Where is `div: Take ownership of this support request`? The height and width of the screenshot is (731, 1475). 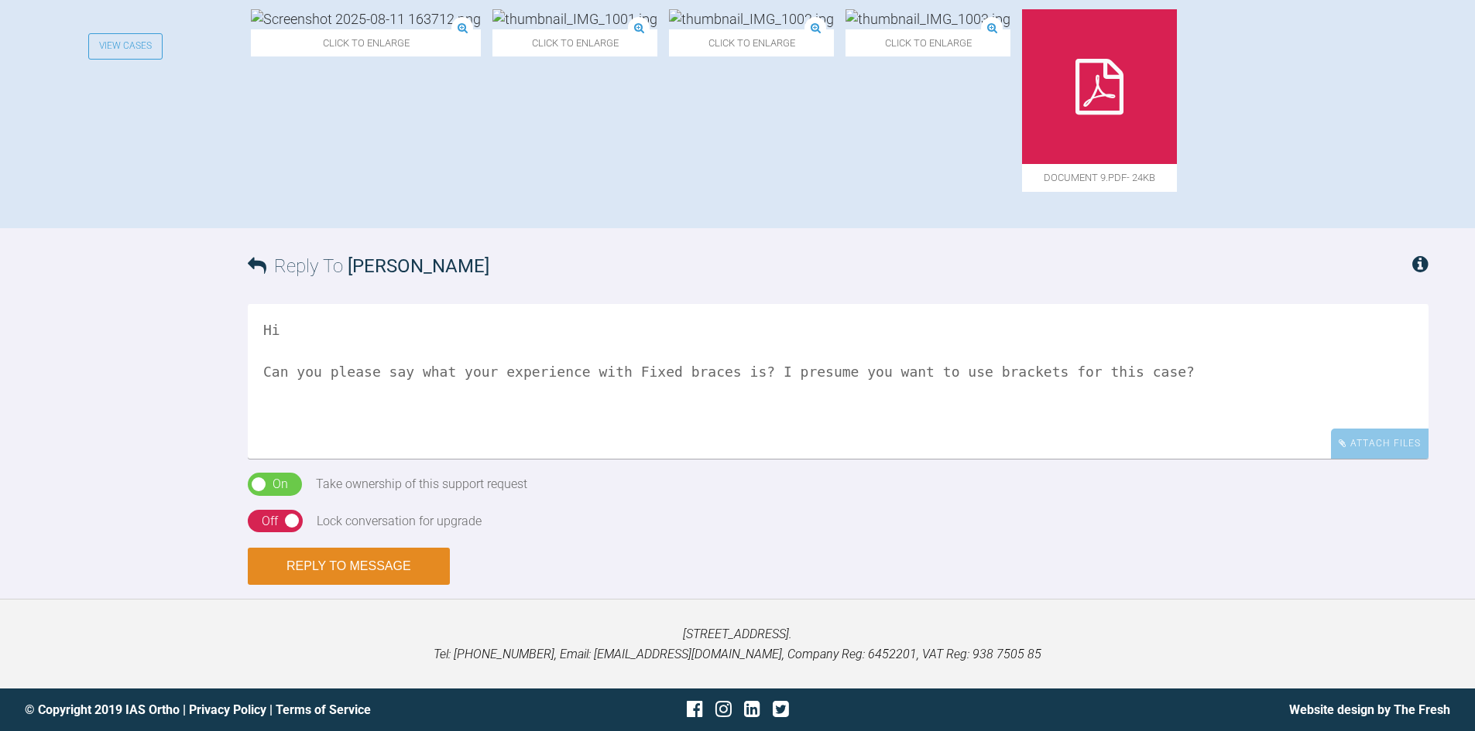 div: Take ownership of this support request is located at coordinates (421, 485).